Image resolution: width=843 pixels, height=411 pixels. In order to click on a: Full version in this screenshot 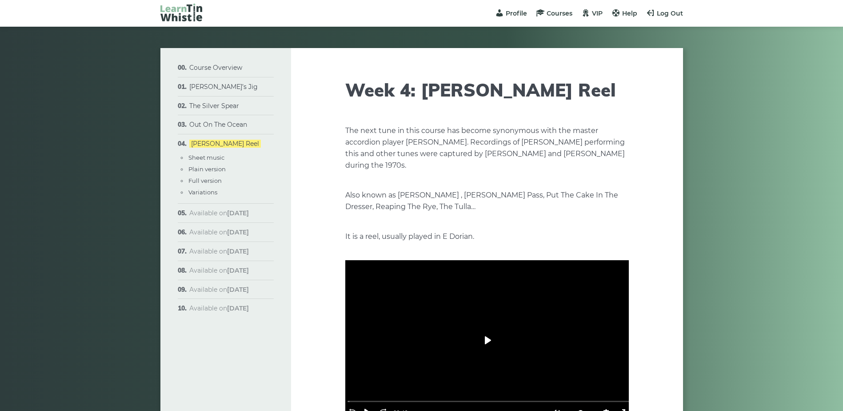, I will do `click(205, 180)`.